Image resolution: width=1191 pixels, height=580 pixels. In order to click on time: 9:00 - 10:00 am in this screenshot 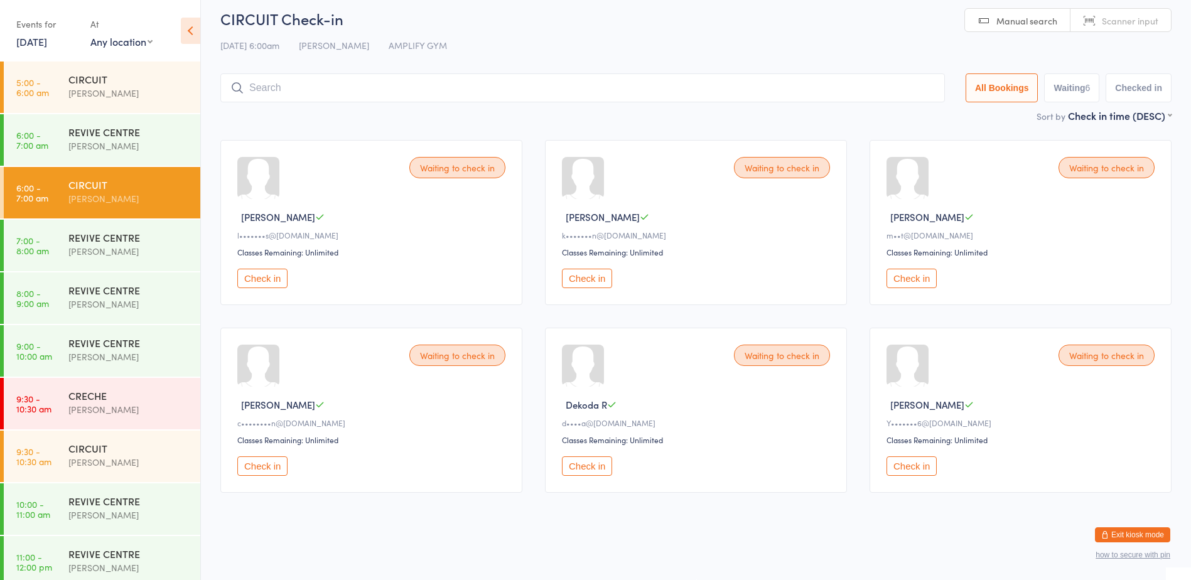, I will do `click(34, 351)`.